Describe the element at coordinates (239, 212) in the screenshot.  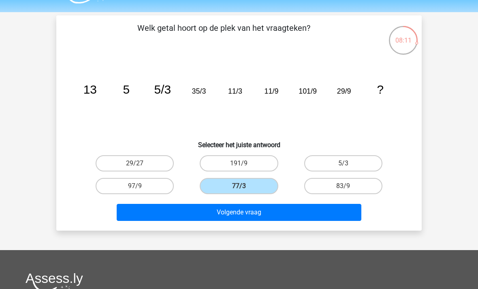
I see `button: Volgende vraag` at that location.